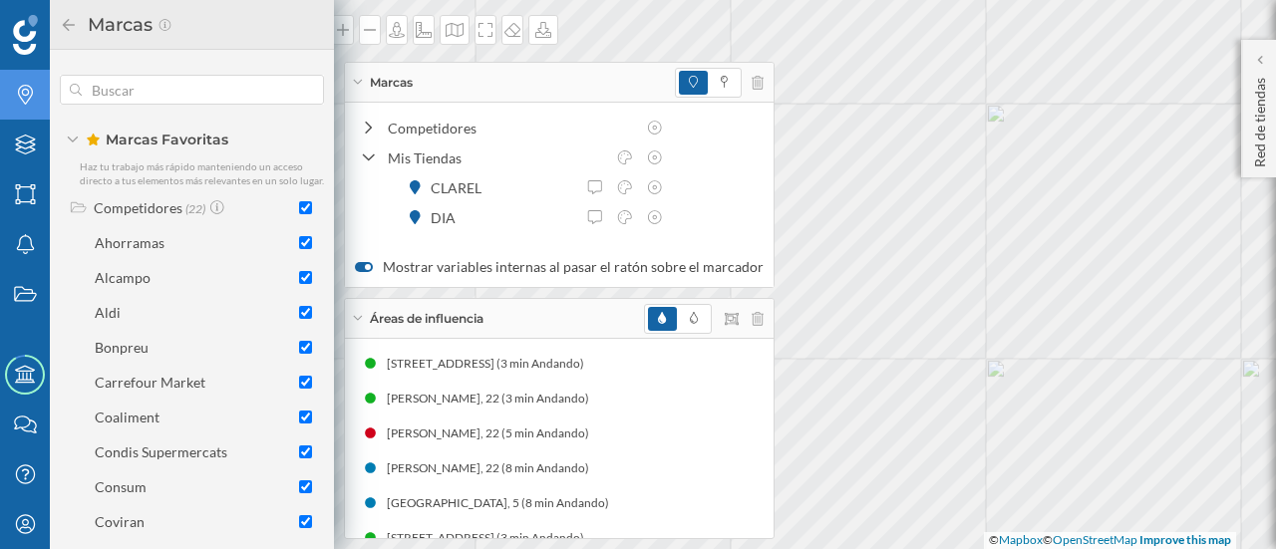  What do you see at coordinates (150, 382) in the screenshot?
I see `div: Carrefour Market` at bounding box center [150, 382].